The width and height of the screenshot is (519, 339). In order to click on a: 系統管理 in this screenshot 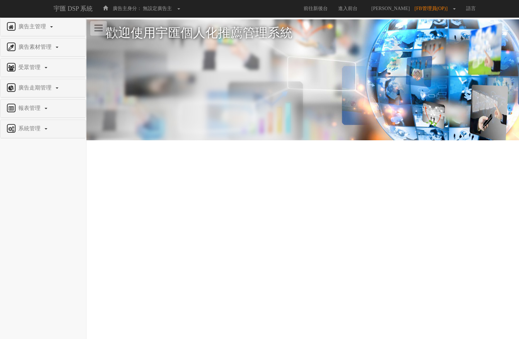, I will do `click(43, 129)`.